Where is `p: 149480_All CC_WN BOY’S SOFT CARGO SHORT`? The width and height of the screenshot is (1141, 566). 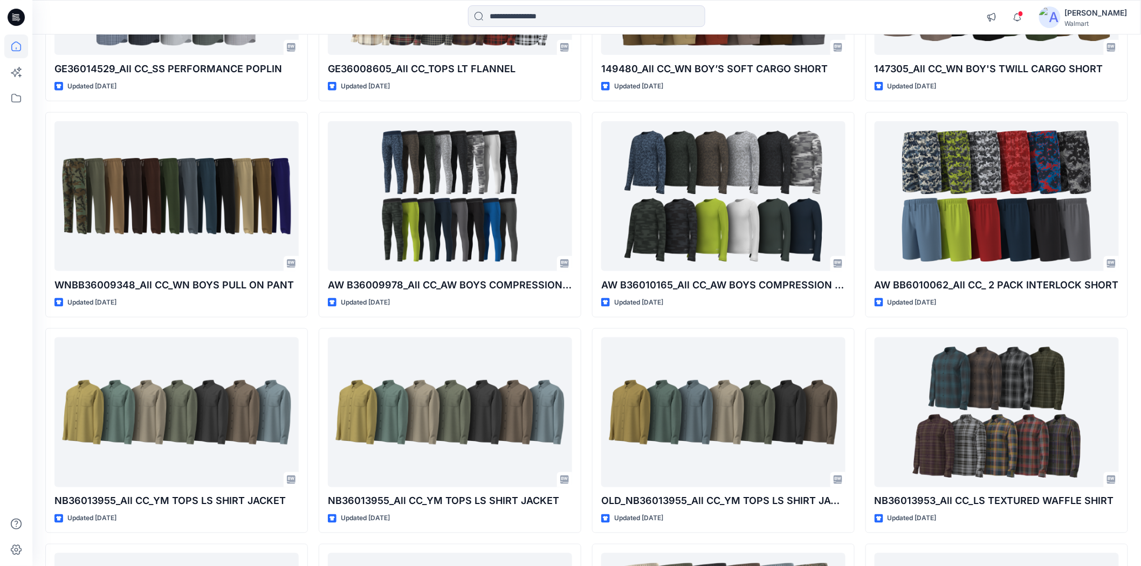
p: 149480_All CC_WN BOY’S SOFT CARGO SHORT is located at coordinates (723, 69).